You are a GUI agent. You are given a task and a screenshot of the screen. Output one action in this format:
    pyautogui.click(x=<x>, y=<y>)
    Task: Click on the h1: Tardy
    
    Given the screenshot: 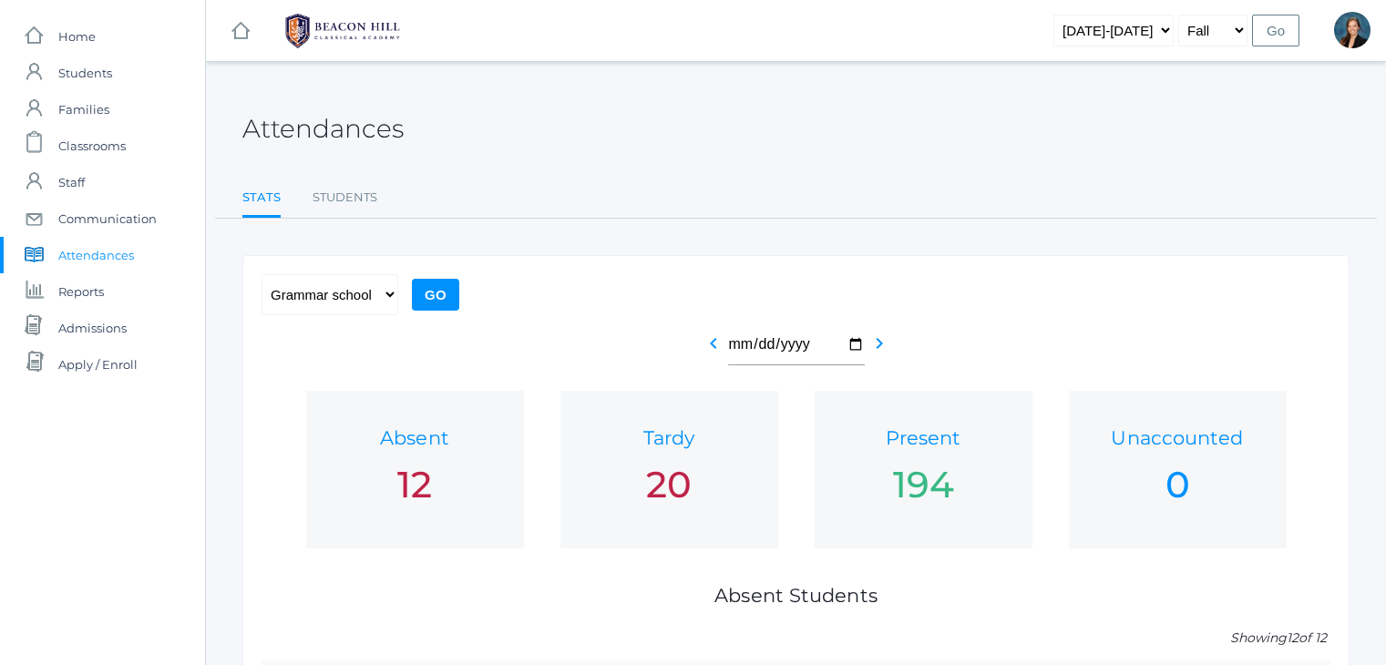 What is the action you would take?
    pyautogui.click(x=669, y=437)
    